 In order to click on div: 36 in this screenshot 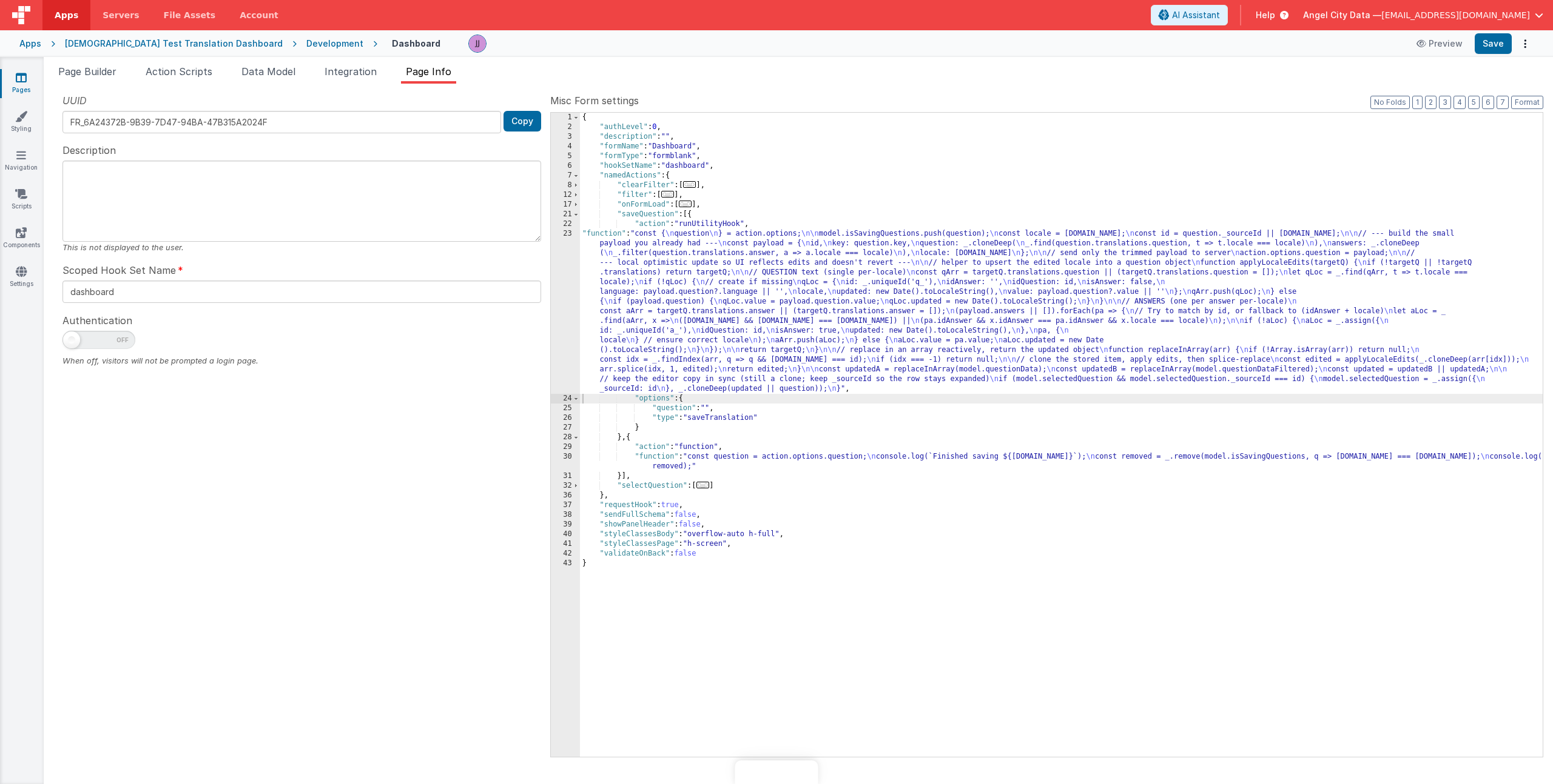, I will do `click(565, 496)`.